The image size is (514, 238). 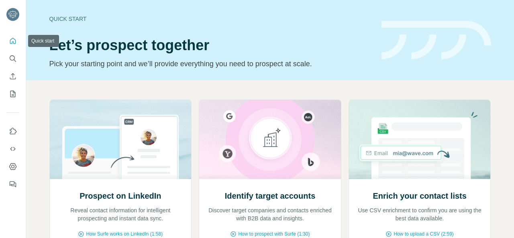 I want to click on img: banner, so click(x=436, y=40).